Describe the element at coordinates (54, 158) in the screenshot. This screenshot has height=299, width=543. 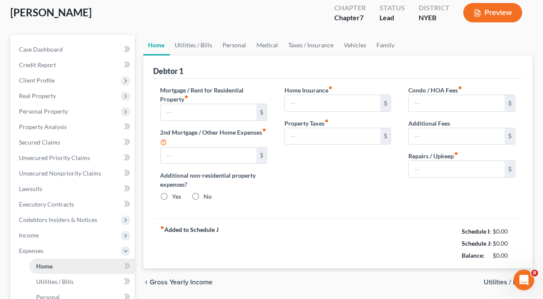
I see `span: Unsecured Priority Claims` at that location.